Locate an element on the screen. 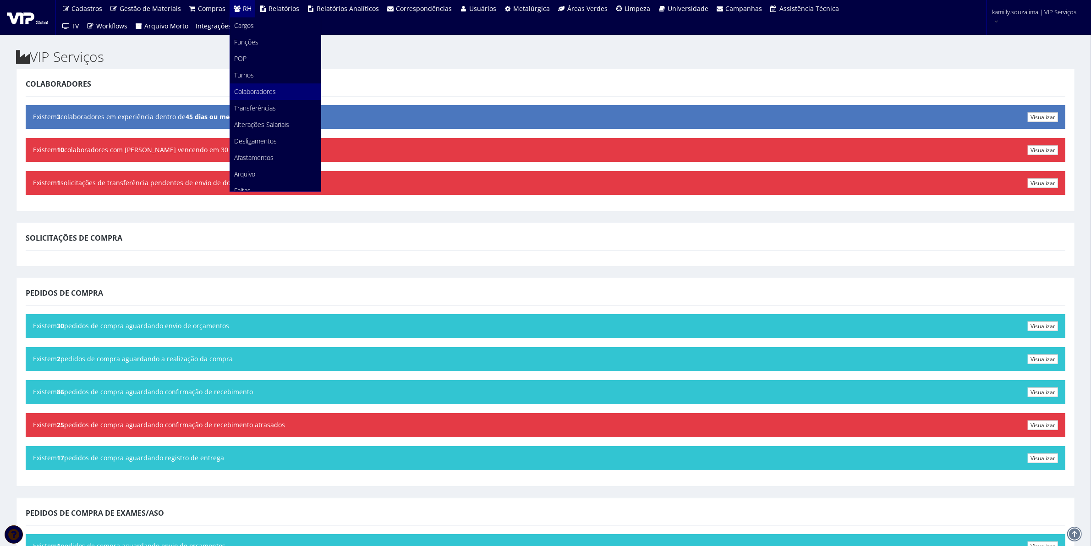  span: Arquivo Morto is located at coordinates (167, 26).